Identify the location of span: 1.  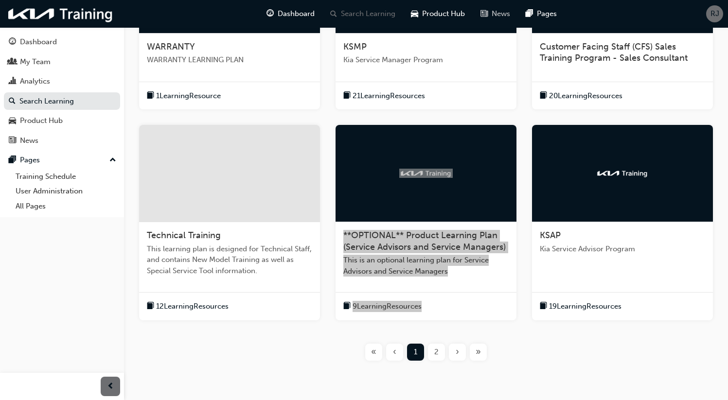
(415, 352).